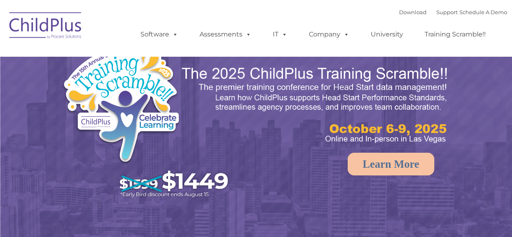  Describe the element at coordinates (280, 34) in the screenshot. I see `a: IT` at that location.